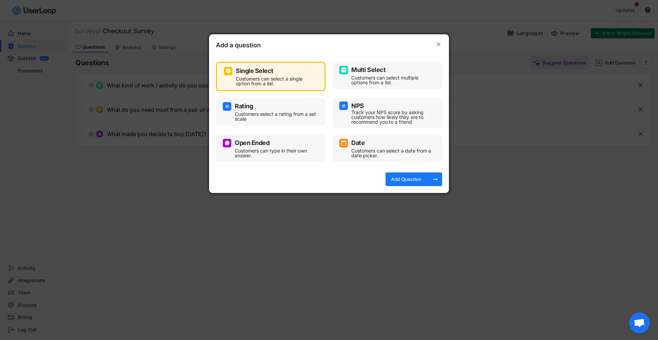 The width and height of the screenshot is (658, 340). Describe the element at coordinates (358, 143) in the screenshot. I see `div: Date` at that location.